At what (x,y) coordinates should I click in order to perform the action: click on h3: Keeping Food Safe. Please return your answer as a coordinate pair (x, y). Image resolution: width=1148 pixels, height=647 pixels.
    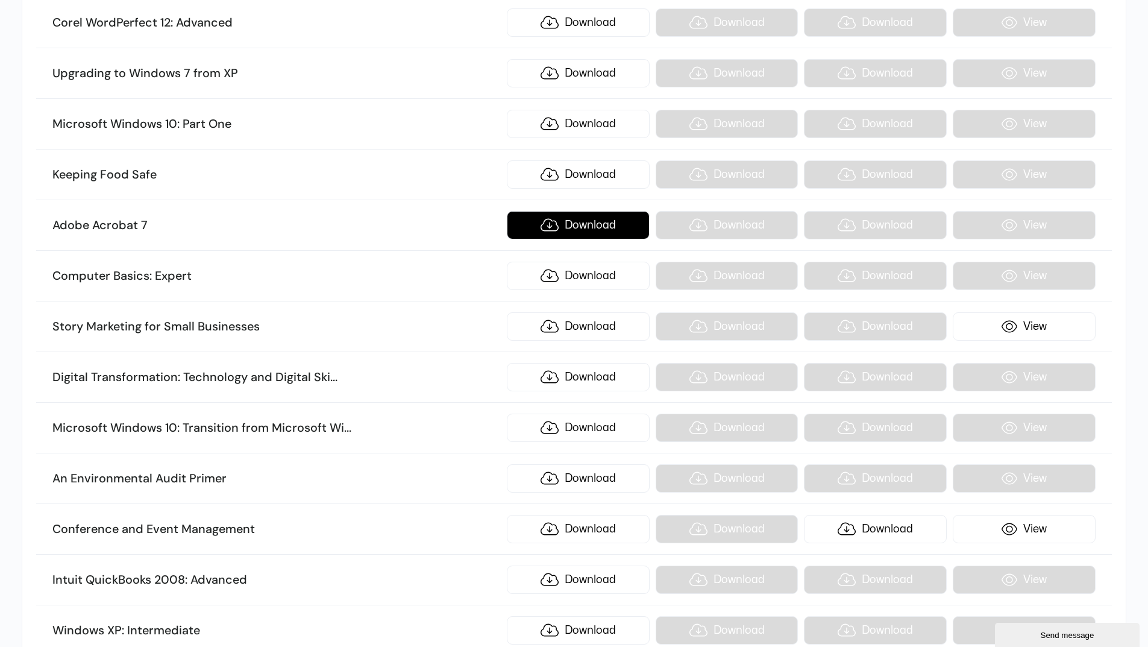
    Looking at the image, I should click on (277, 175).